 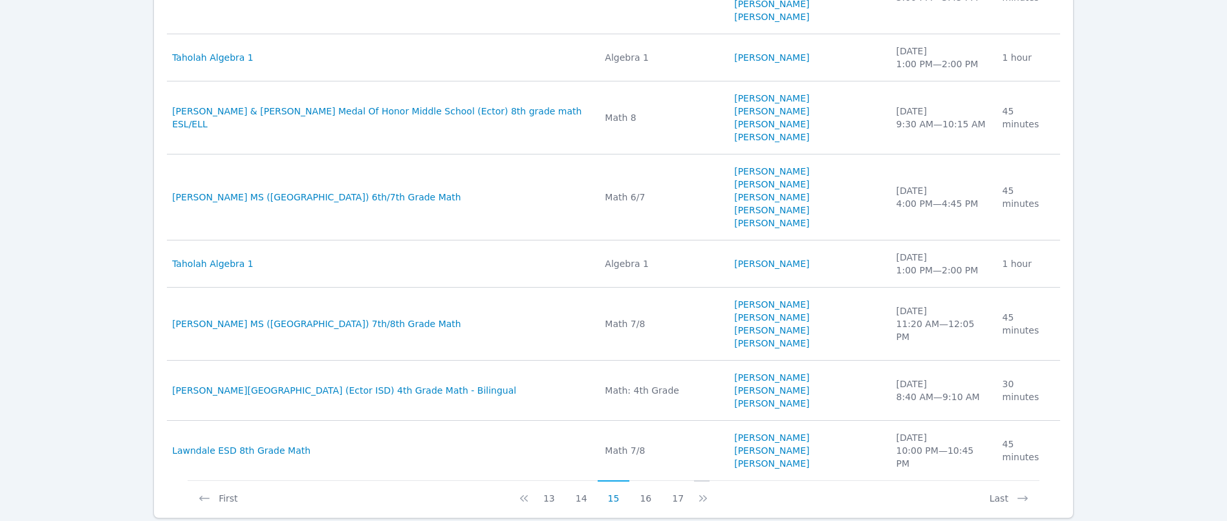 What do you see at coordinates (678, 493) in the screenshot?
I see `button: 17` at bounding box center [678, 493].